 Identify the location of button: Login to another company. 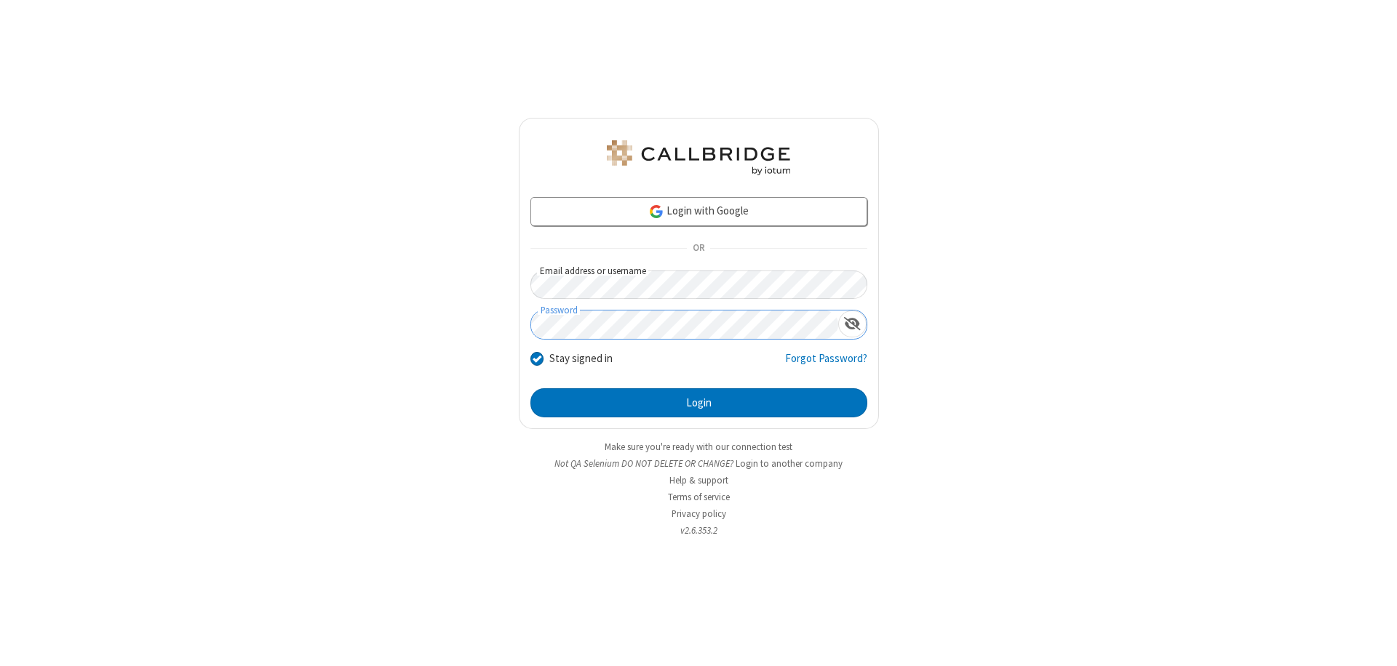
(788, 463).